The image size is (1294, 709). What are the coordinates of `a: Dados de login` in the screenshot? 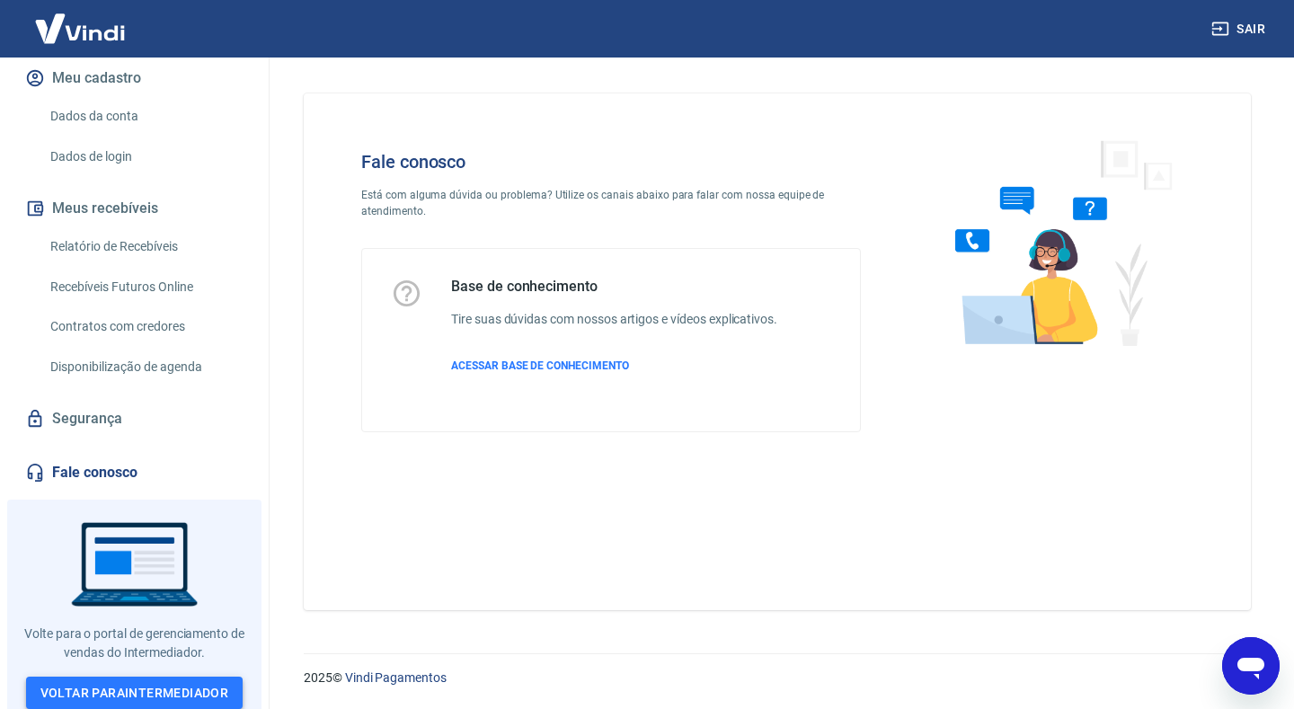 It's located at (145, 156).